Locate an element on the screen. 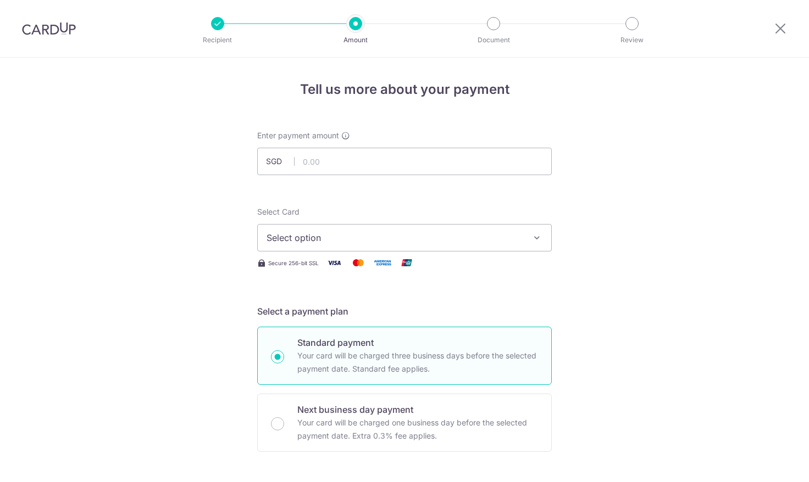 The width and height of the screenshot is (809, 482). span: Enter payment amount is located at coordinates (298, 136).